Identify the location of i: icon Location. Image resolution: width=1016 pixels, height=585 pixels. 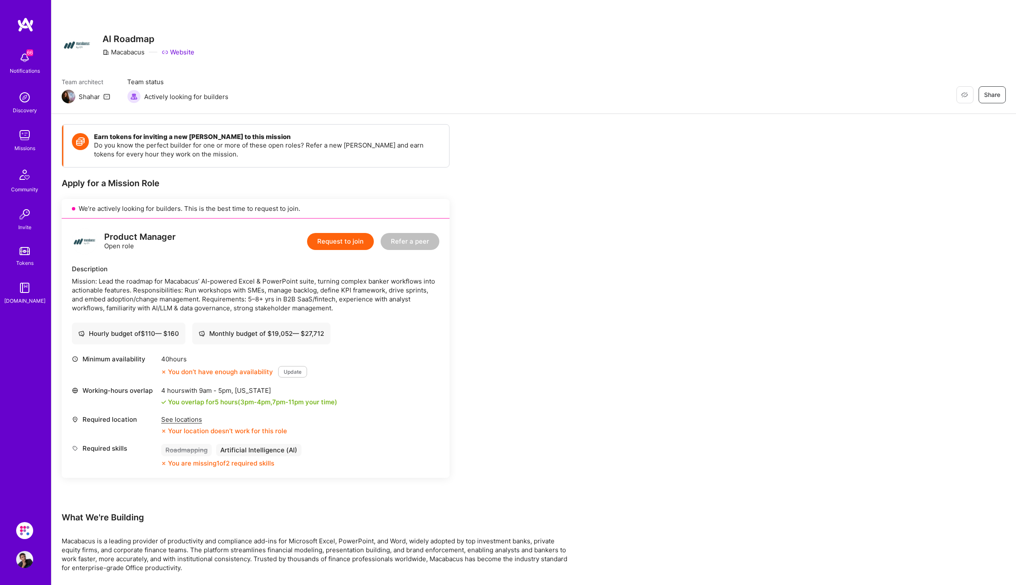
(75, 420).